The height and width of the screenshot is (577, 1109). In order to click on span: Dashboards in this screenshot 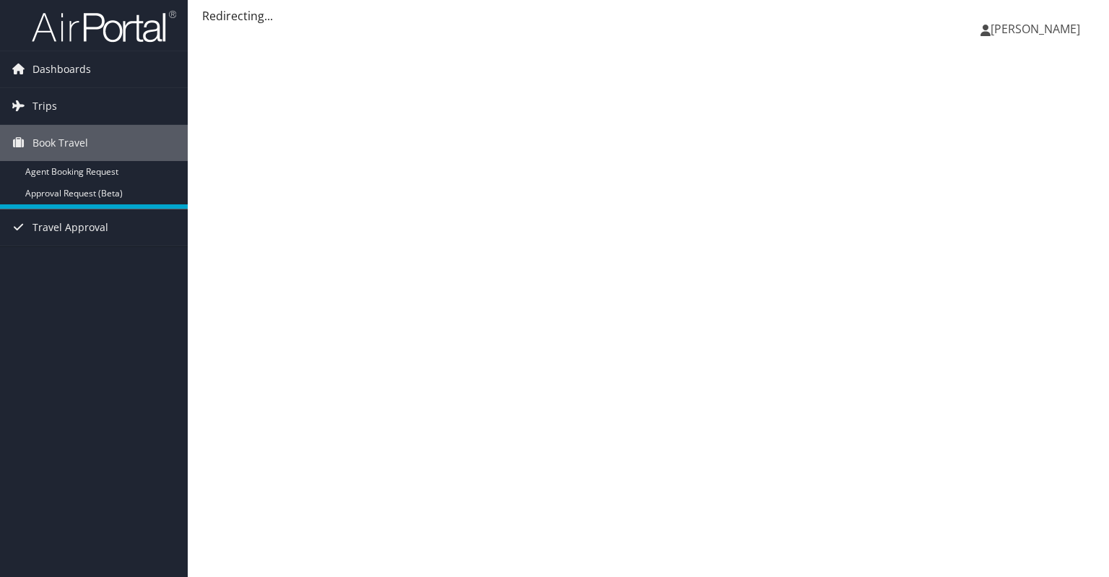, I will do `click(61, 69)`.